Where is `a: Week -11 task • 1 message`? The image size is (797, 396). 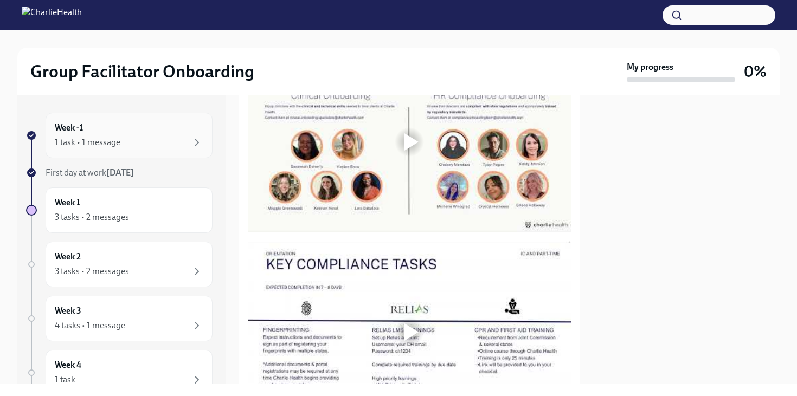
a: Week -11 task • 1 message is located at coordinates (119, 136).